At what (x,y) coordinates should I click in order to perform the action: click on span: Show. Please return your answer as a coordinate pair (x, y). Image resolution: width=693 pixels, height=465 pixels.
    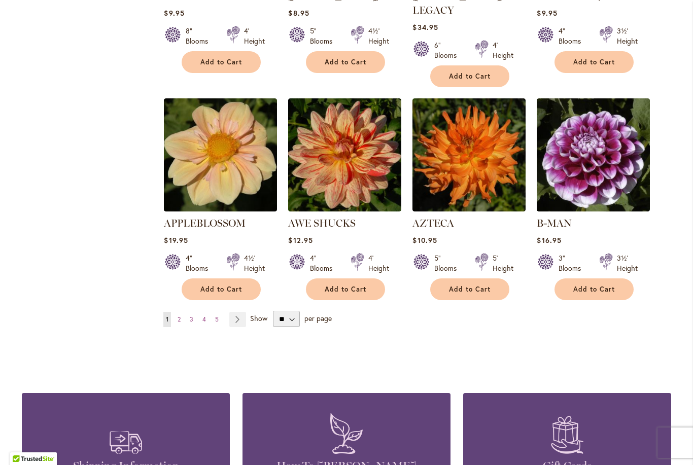
    Looking at the image, I should click on (259, 318).